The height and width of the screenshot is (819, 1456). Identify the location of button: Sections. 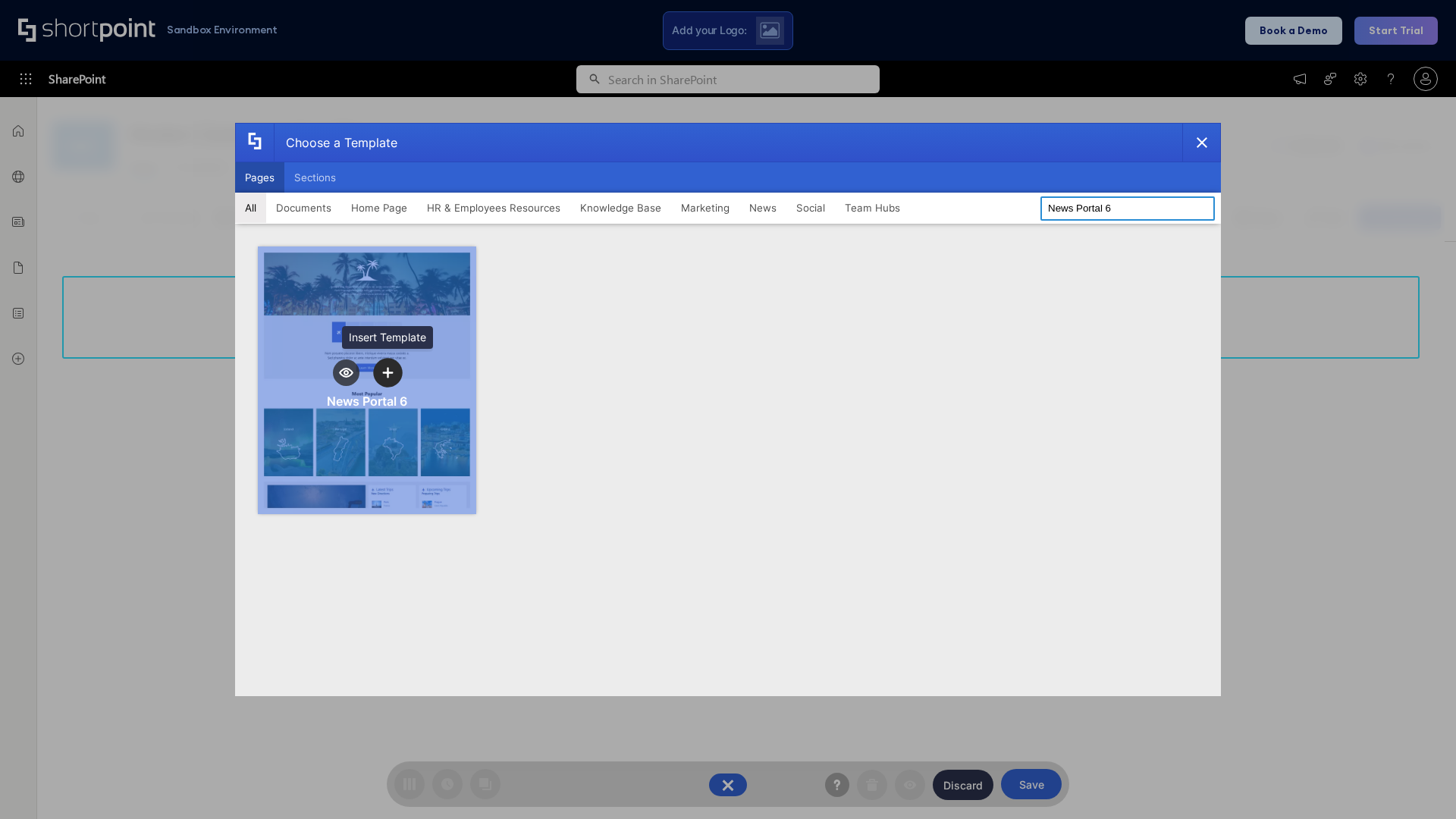
(315, 178).